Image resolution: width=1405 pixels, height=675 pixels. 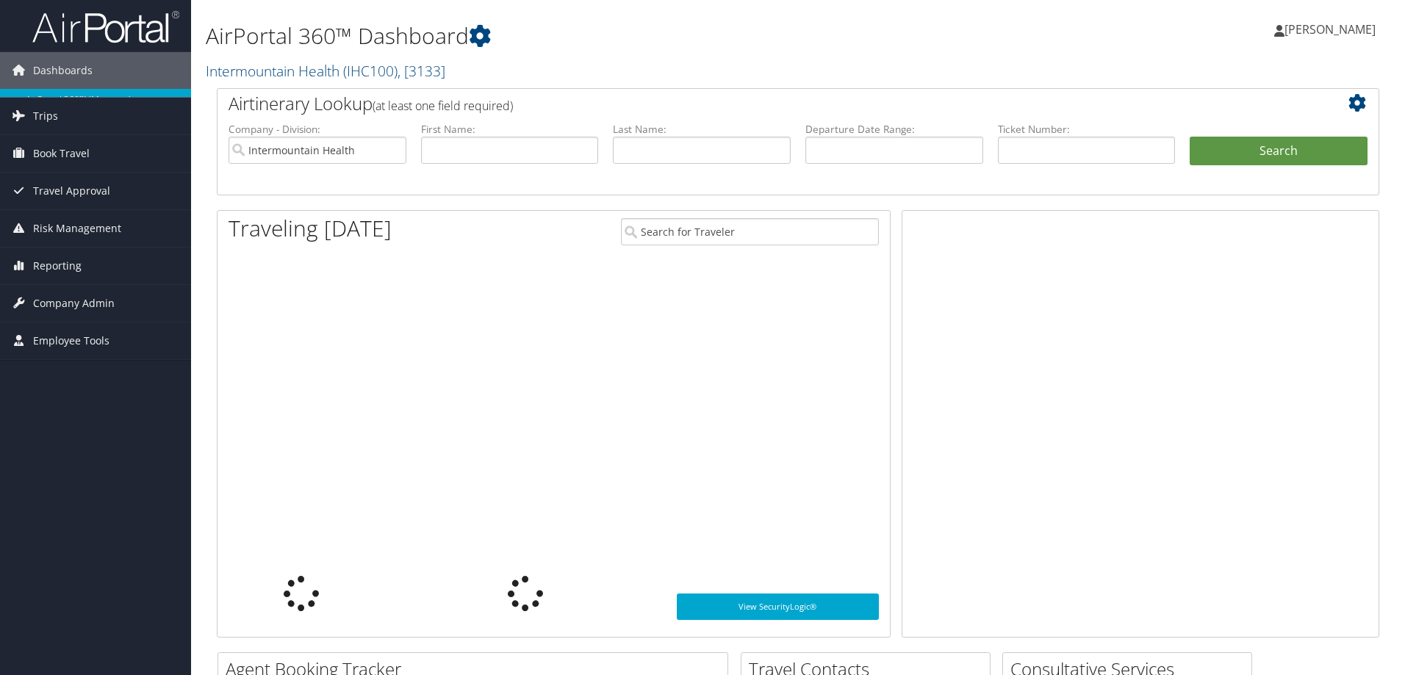 I want to click on label: Company - Division:, so click(x=317, y=129).